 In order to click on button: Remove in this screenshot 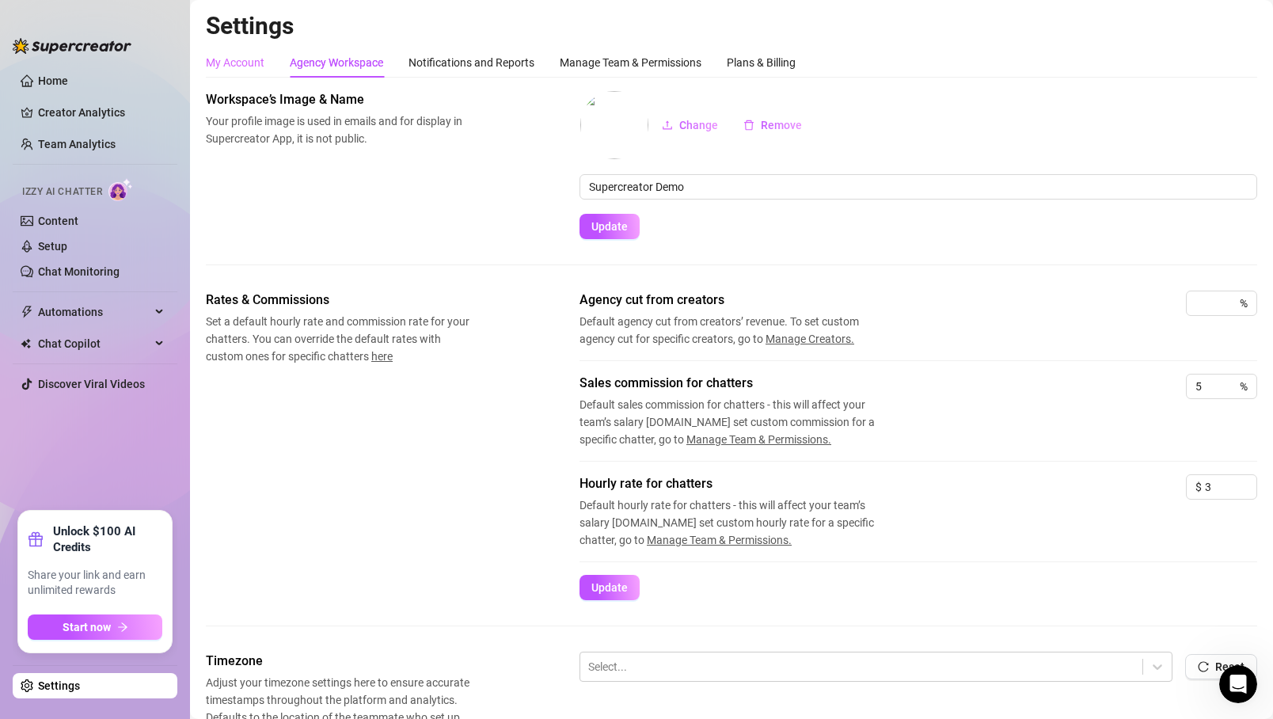, I will do `click(773, 125)`.